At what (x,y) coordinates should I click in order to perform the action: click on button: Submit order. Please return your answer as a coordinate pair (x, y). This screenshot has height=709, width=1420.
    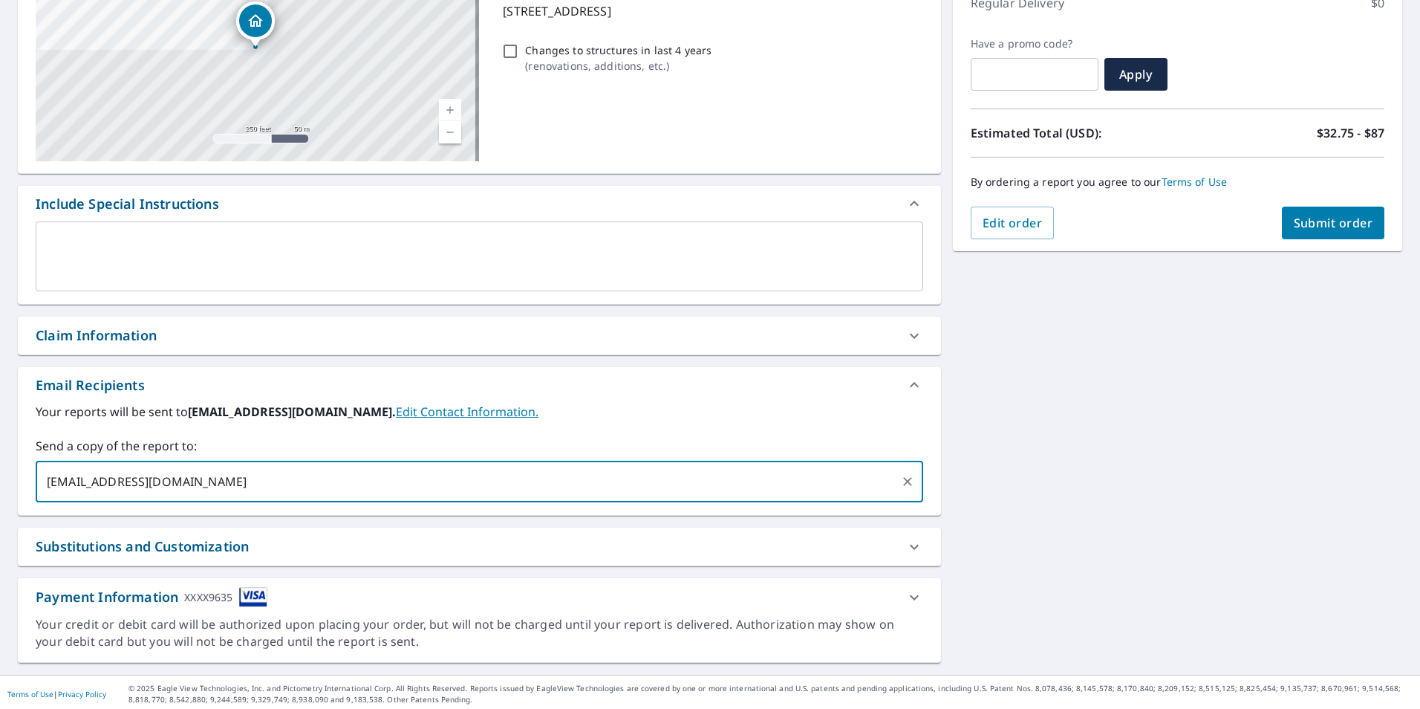
    Looking at the image, I should click on (1333, 223).